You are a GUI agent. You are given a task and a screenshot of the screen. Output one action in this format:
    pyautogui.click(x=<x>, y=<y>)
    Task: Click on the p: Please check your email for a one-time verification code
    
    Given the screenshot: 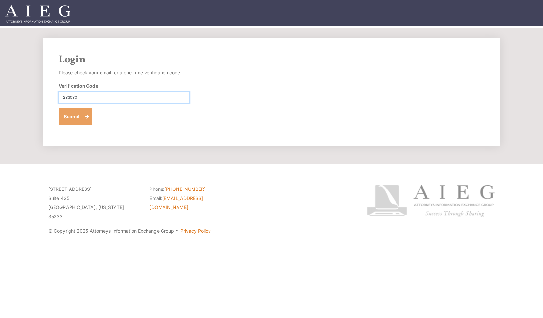 What is the action you would take?
    pyautogui.click(x=124, y=73)
    